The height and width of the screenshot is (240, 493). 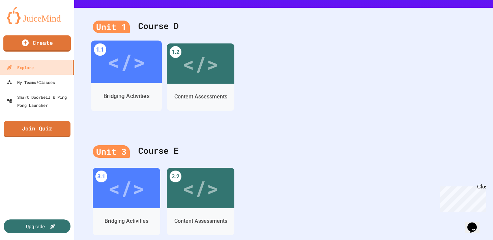 What do you see at coordinates (101, 176) in the screenshot?
I see `div: 3.1` at bounding box center [101, 176].